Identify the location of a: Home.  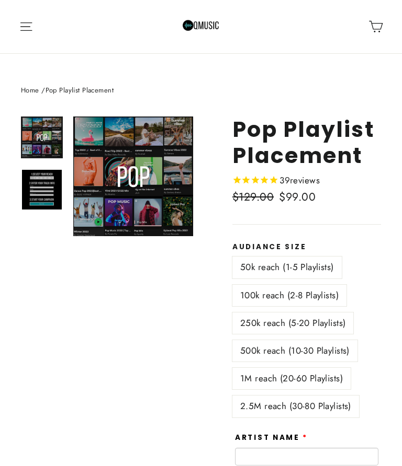
(30, 90).